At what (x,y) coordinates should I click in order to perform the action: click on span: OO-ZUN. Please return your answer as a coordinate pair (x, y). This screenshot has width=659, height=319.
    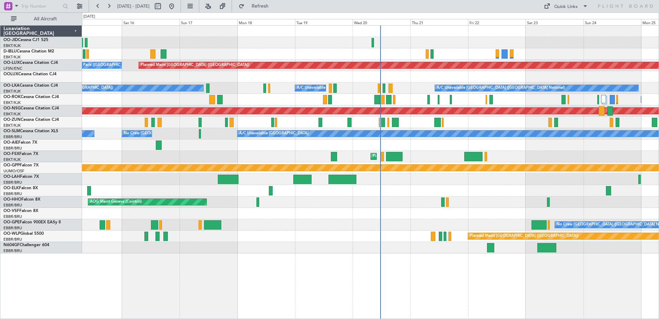
    Looking at the image, I should click on (12, 120).